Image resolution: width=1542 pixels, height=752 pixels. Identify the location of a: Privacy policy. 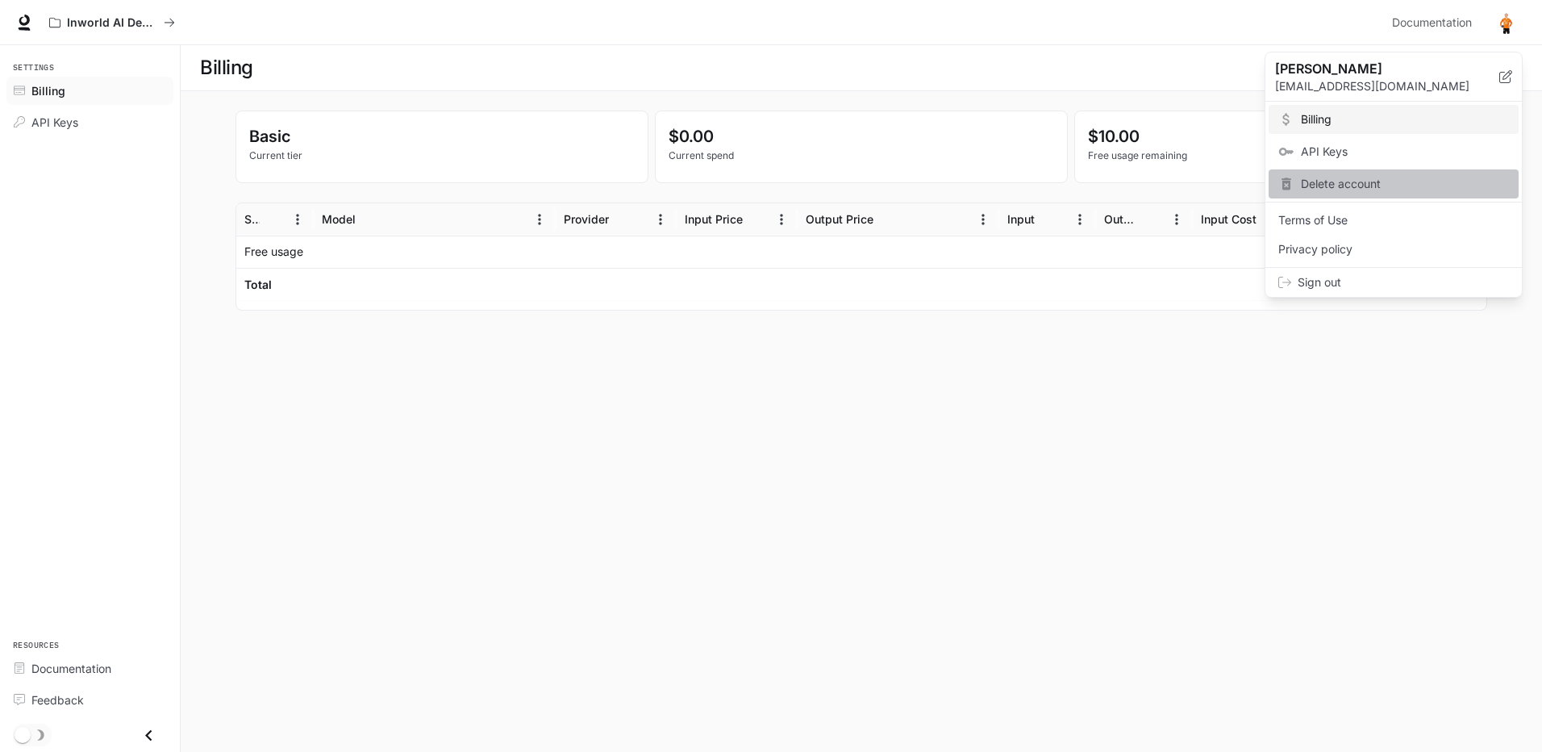
(1394, 249).